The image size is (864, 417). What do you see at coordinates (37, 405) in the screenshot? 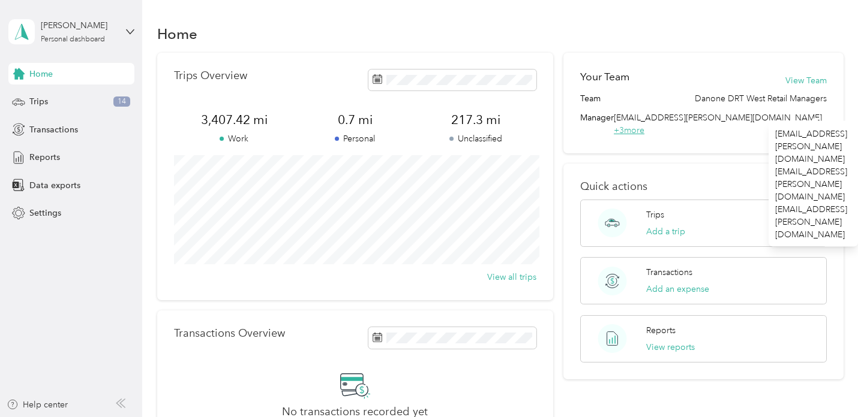
I see `button: Help center` at bounding box center [37, 405].